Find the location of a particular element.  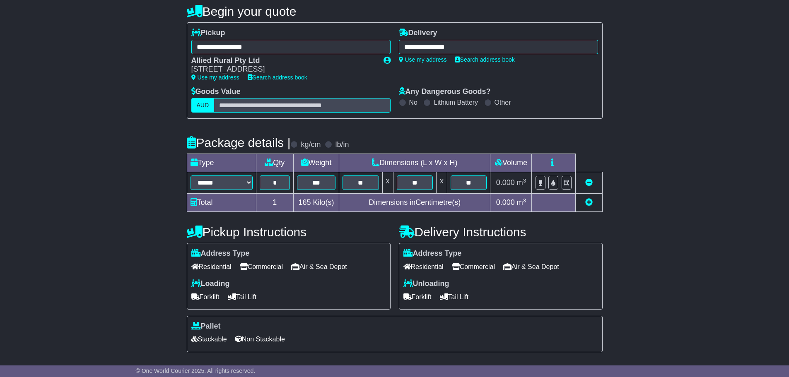

h4: Begin your quote is located at coordinates (395, 11).